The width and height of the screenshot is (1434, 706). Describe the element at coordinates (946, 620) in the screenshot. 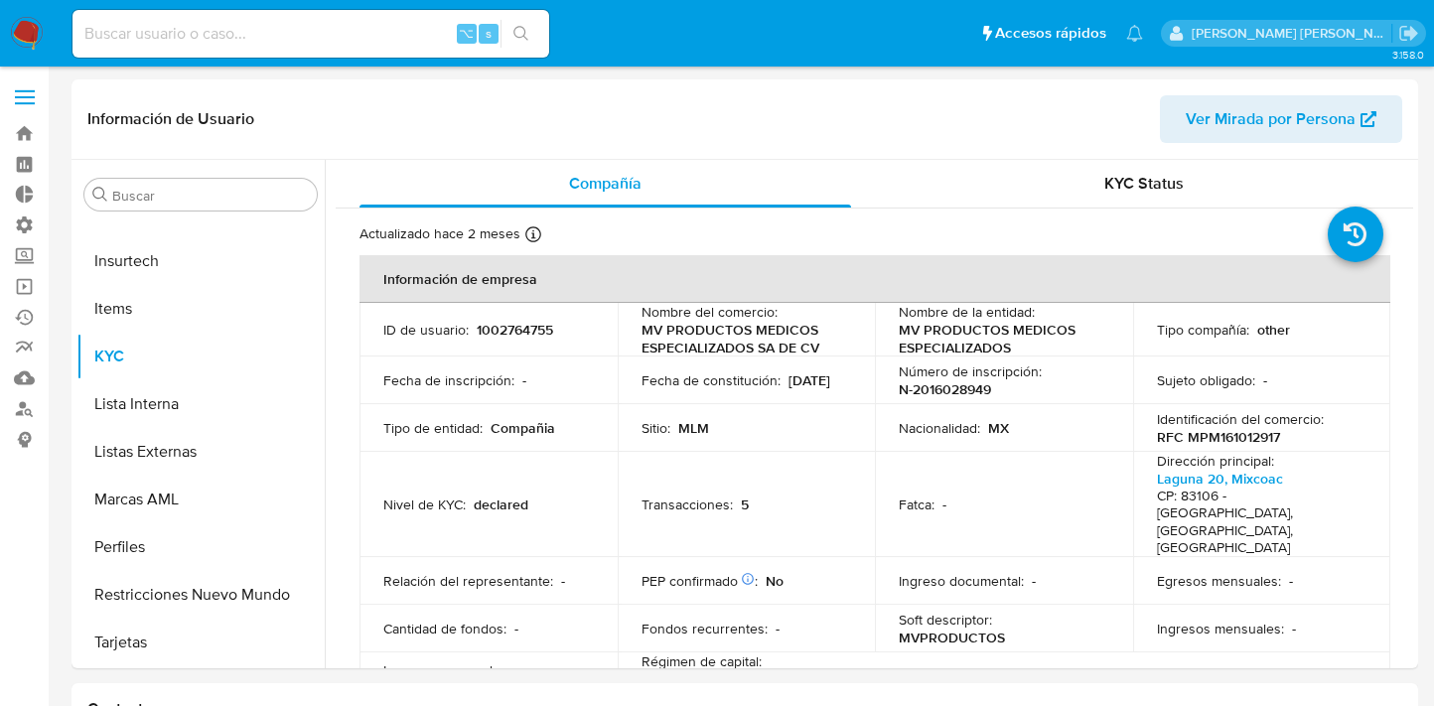

I see `p: Soft descriptor :` at that location.